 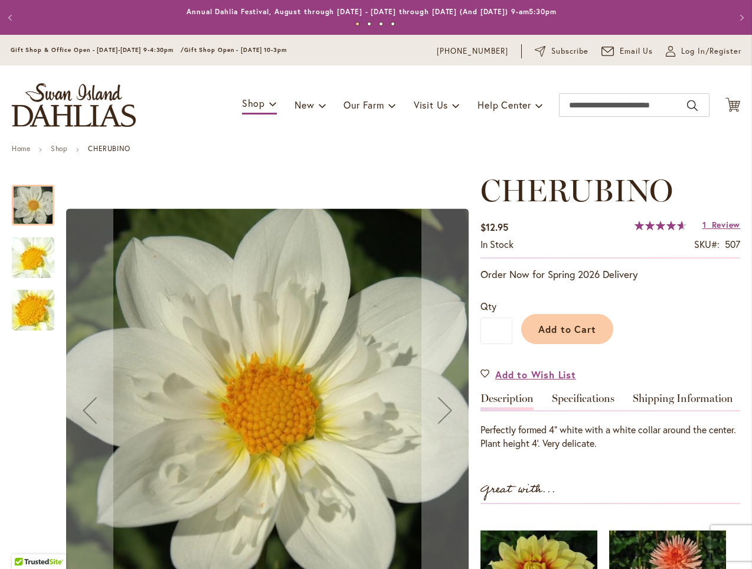 I want to click on span: Log In/Register, so click(x=711, y=51).